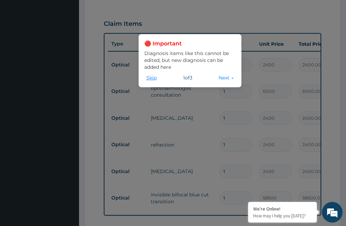 Image resolution: width=346 pixels, height=226 pixels. Describe the element at coordinates (76, 43) in the screenshot. I see `div: Chat with us now` at that location.